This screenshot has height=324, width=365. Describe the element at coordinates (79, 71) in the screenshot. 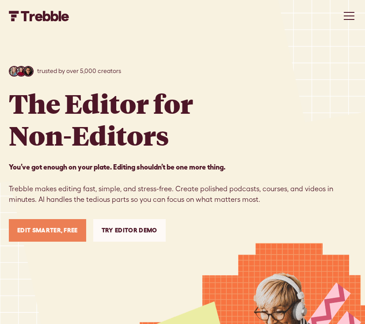

I see `p: trusted by over 5,000 creators` at that location.